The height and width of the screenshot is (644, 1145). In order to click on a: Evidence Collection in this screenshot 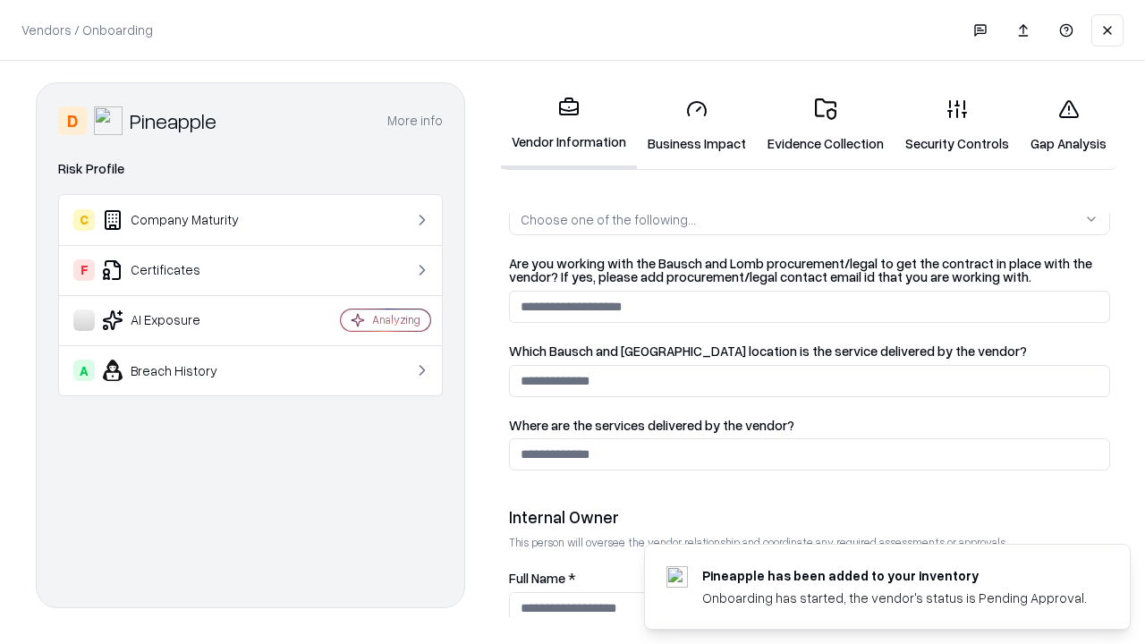, I will do `click(825, 125)`.